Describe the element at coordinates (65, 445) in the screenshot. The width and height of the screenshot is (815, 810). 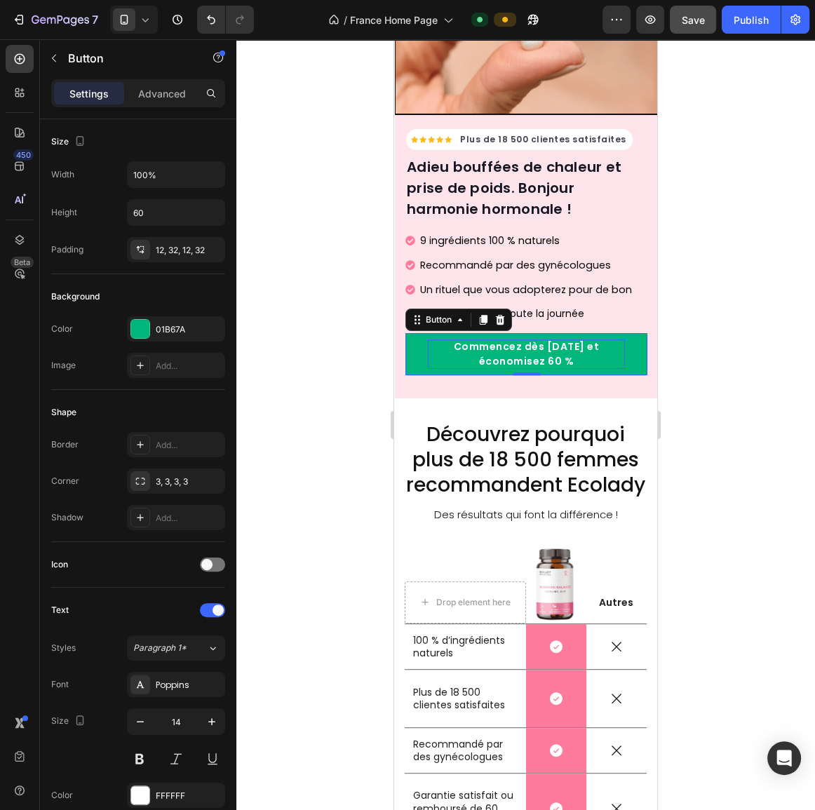
I see `div: Border` at that location.